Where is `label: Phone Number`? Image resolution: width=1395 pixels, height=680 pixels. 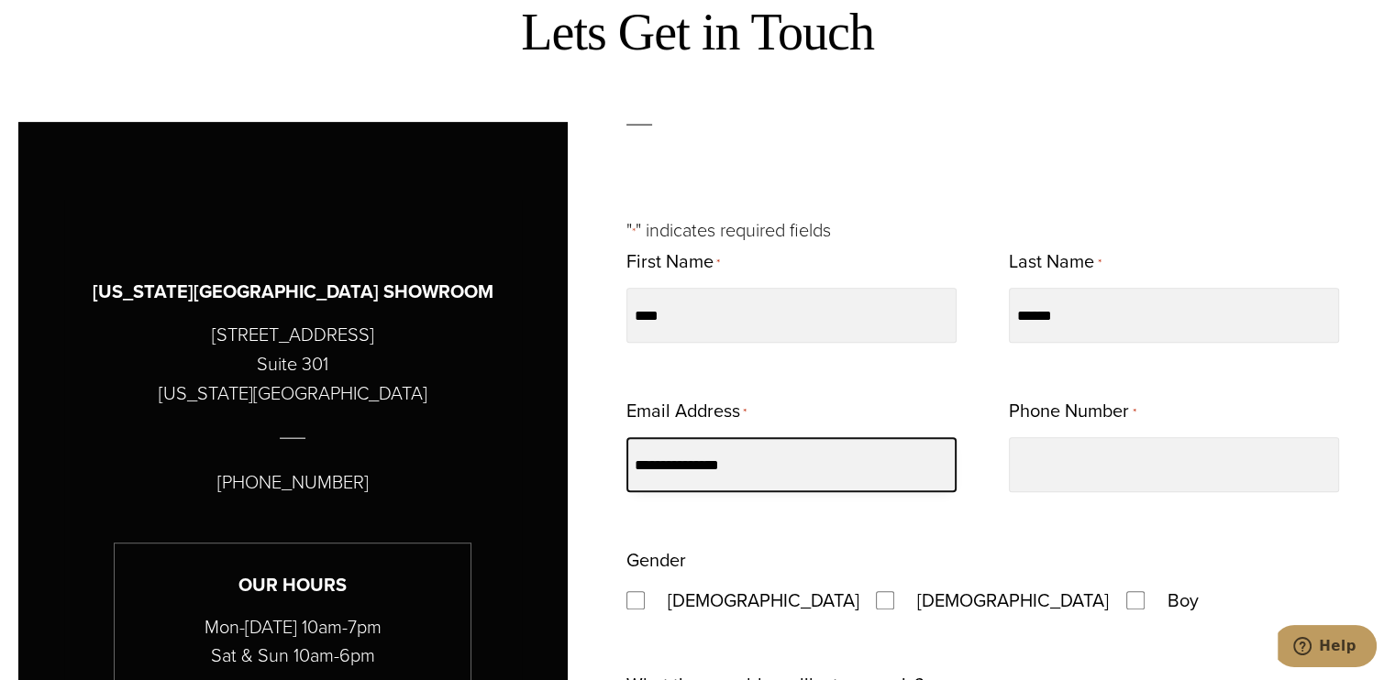 label: Phone Number is located at coordinates (1072, 412).